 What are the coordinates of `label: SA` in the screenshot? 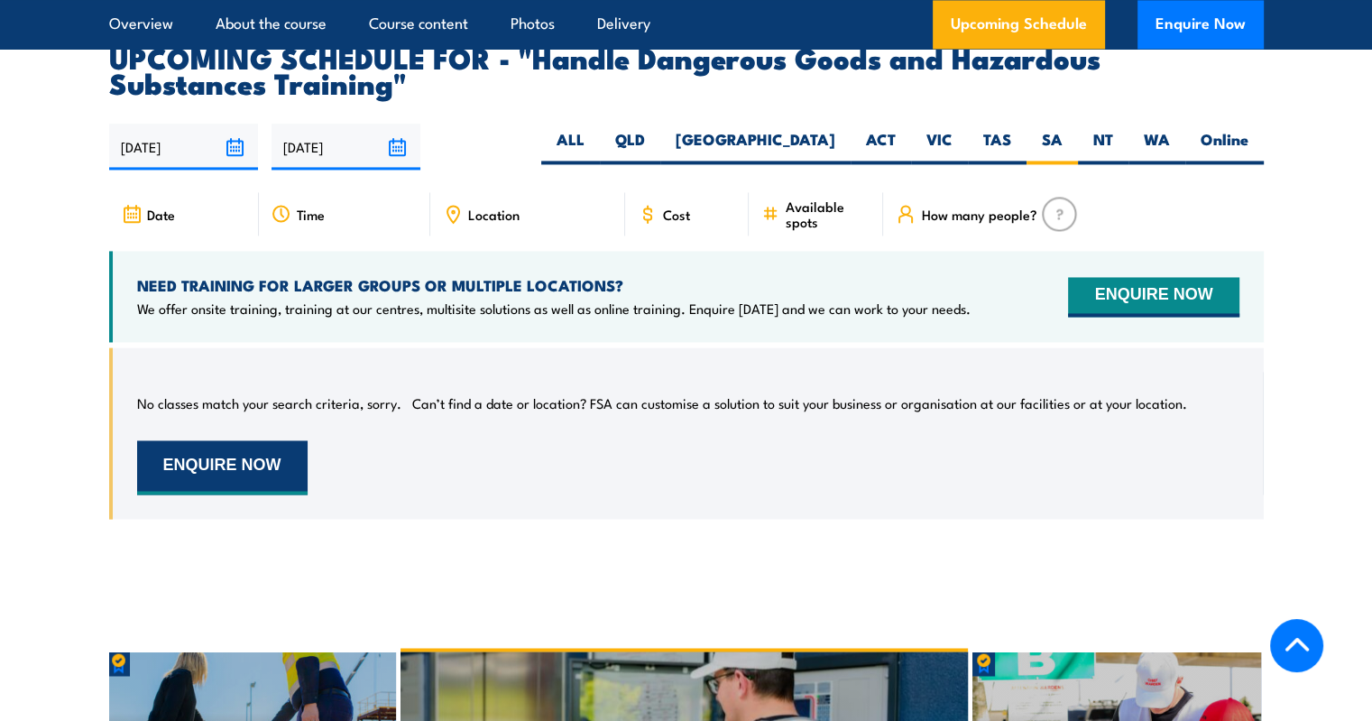 It's located at (1052, 146).